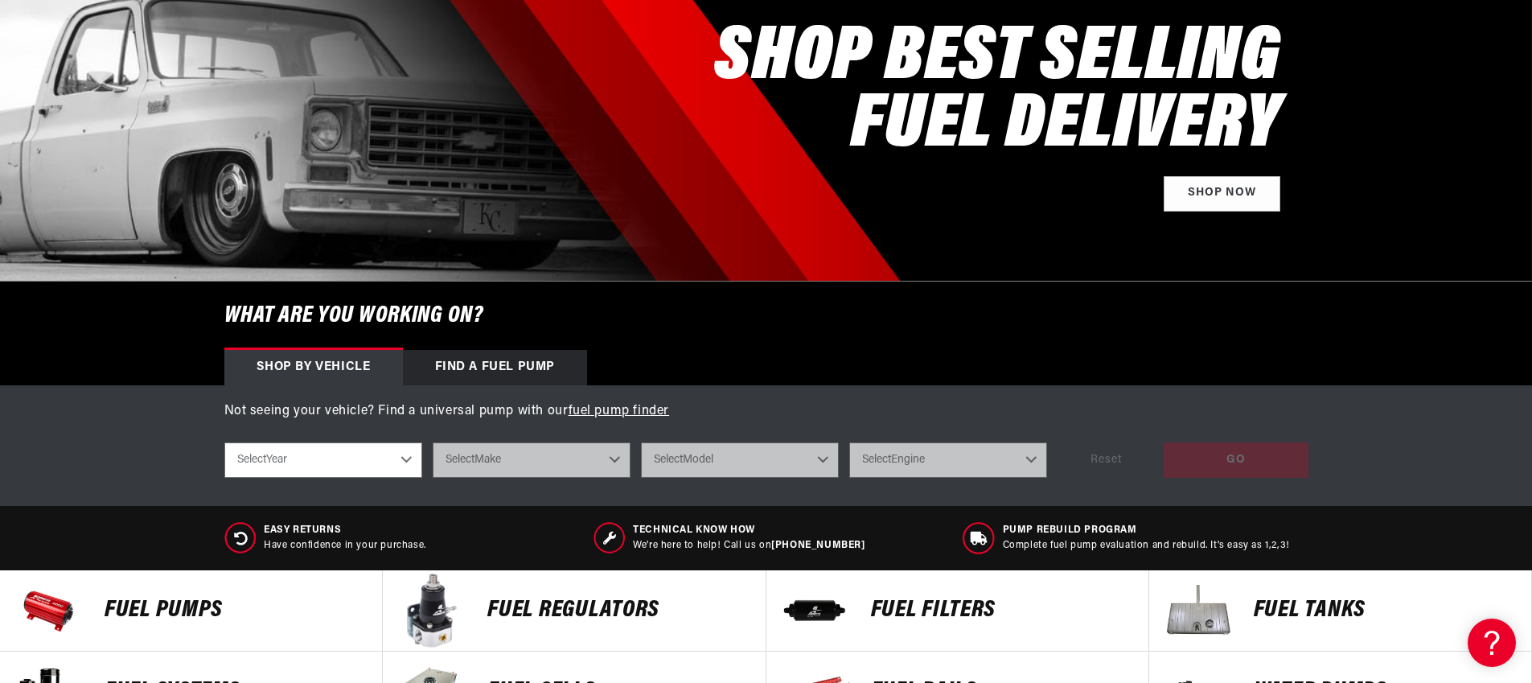 The image size is (1532, 683). I want to click on span: Pump Rebuild program, so click(1146, 530).